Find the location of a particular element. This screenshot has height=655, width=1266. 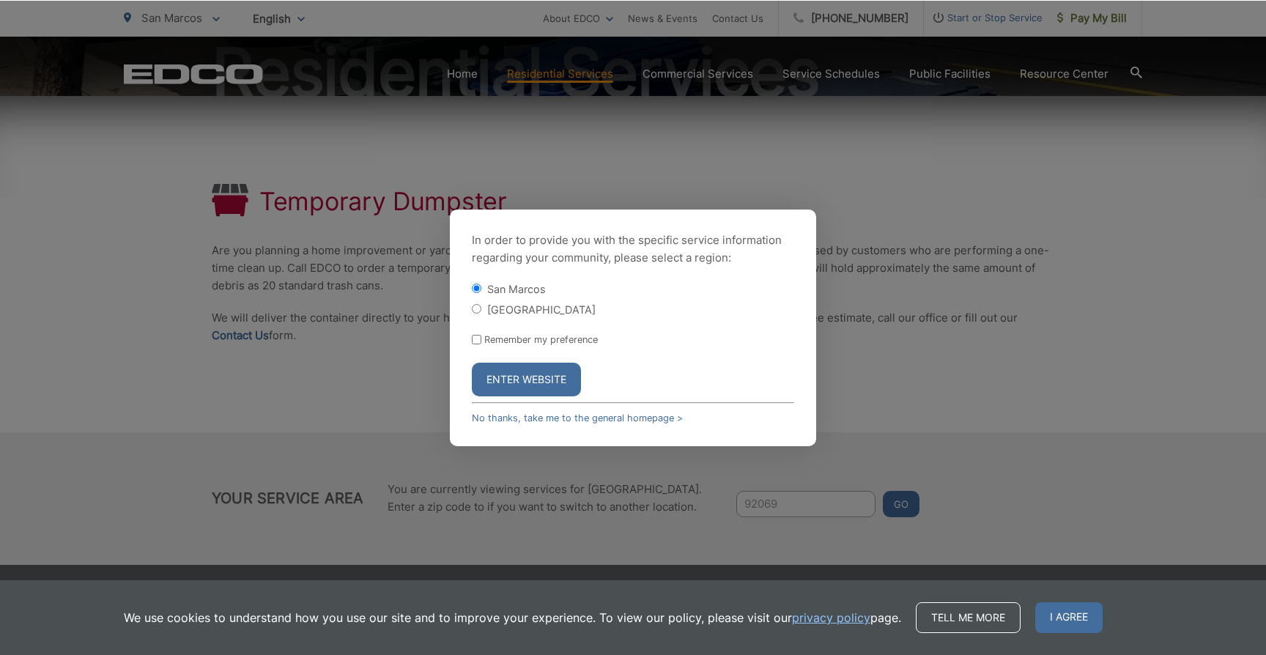

p: In order to provide you with the specific service information regarding your community, please se... is located at coordinates (633, 249).